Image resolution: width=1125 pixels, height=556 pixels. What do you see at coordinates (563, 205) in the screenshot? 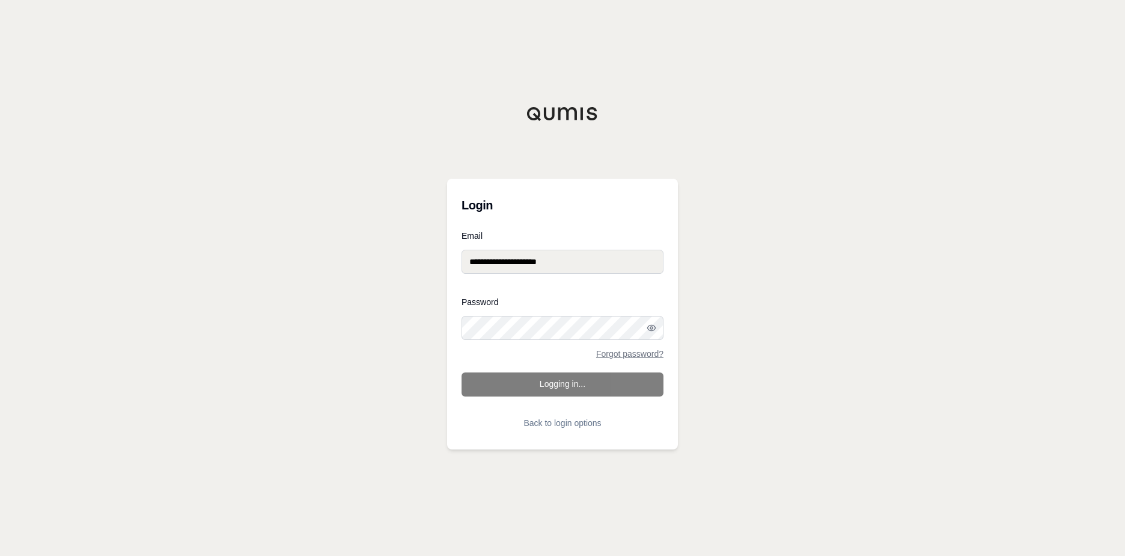
I see `h3: Login` at bounding box center [563, 205].